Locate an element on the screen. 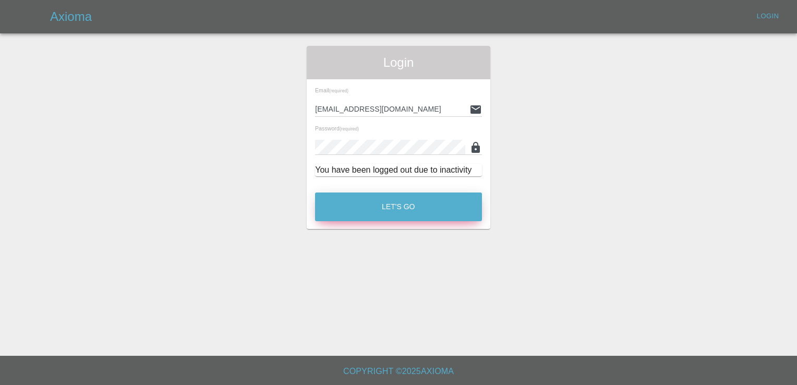 Image resolution: width=797 pixels, height=385 pixels. span: Email is located at coordinates (332, 90).